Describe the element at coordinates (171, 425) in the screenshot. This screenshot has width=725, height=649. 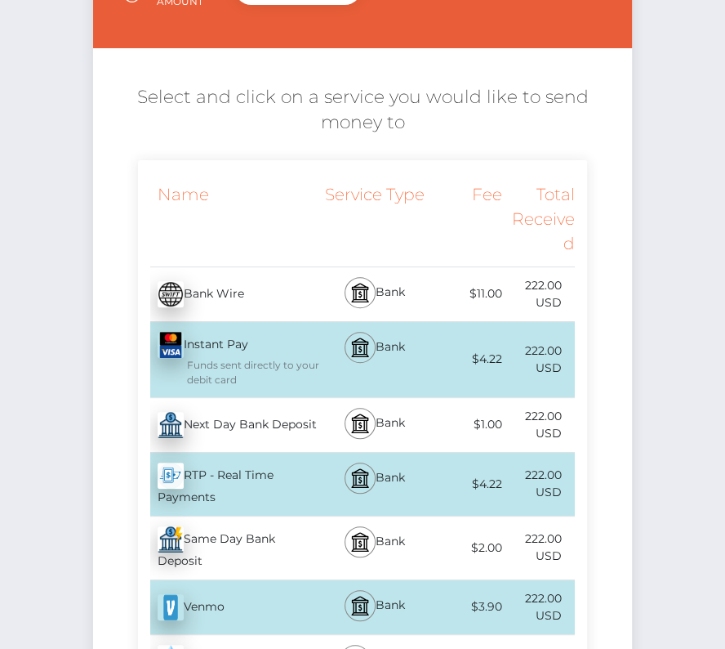
I see `img: 8MxdlsaCuGbAAAAAElFTkSuQmCC` at that location.